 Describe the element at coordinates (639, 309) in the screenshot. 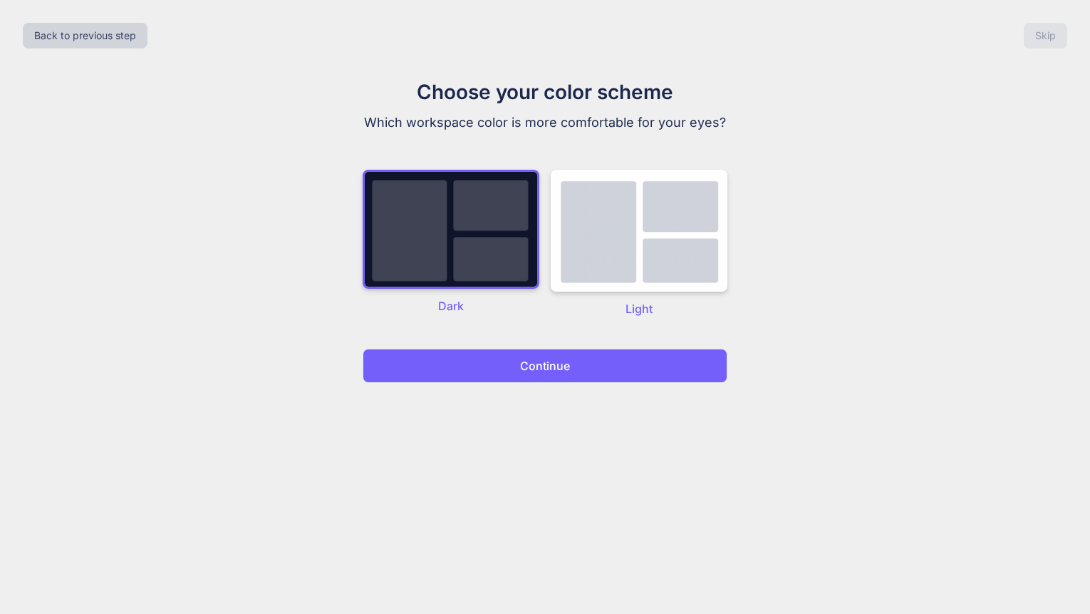

I see `p: Light` at that location.